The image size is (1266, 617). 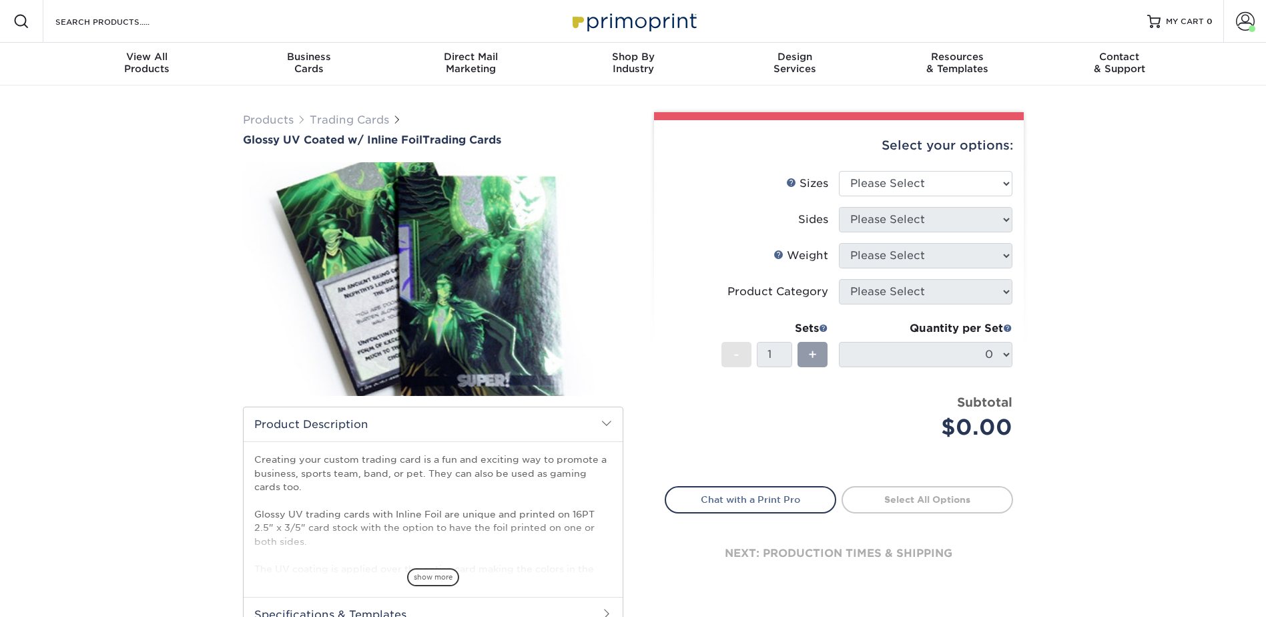 What do you see at coordinates (1119, 57) in the screenshot?
I see `span: Contact` at bounding box center [1119, 57].